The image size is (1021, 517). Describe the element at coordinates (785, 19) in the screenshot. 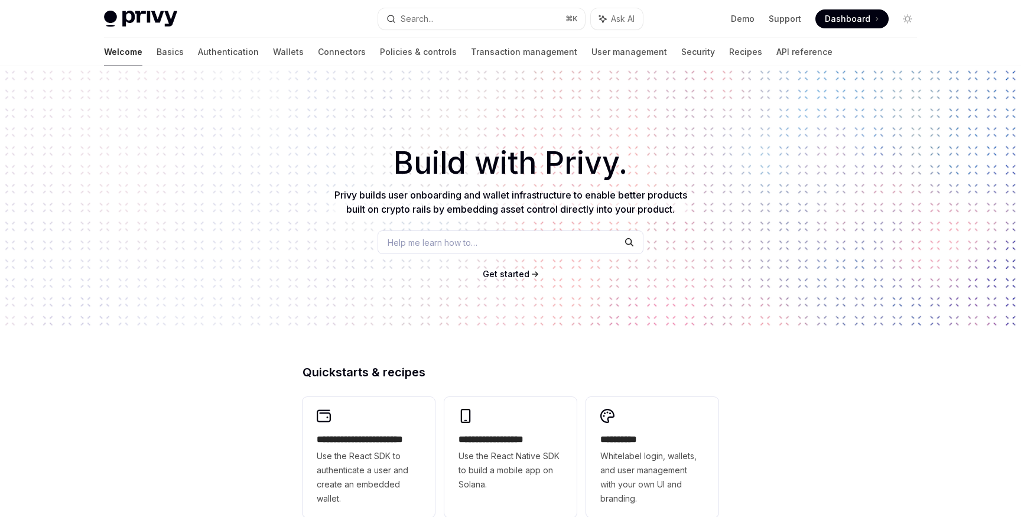

I see `a: Support` at that location.